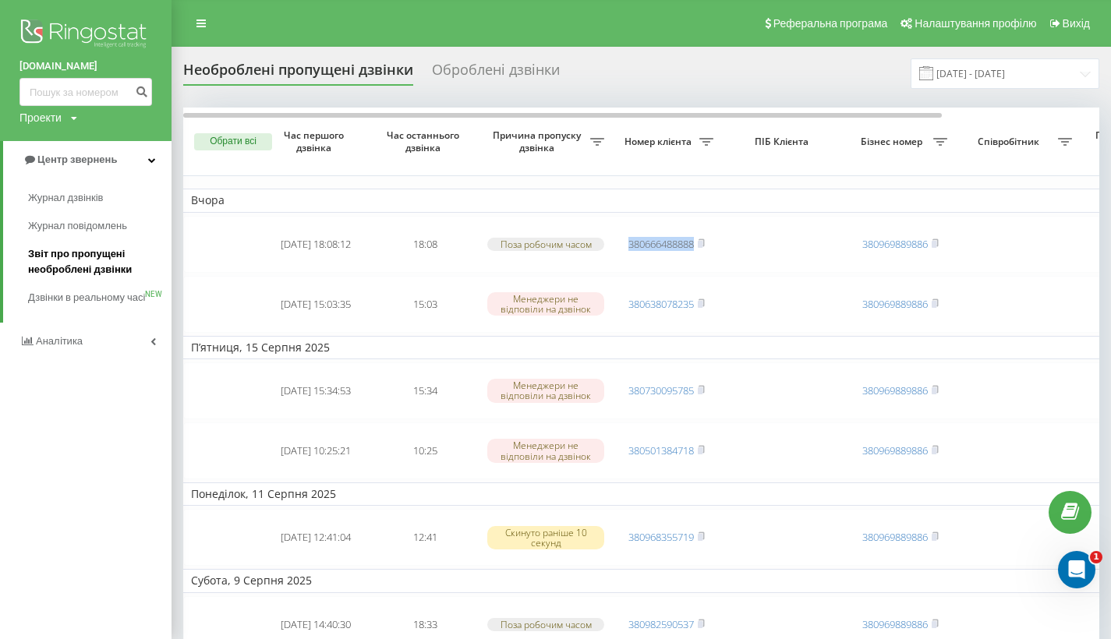 The height and width of the screenshot is (639, 1111). I want to click on td: 18:08, so click(425, 244).